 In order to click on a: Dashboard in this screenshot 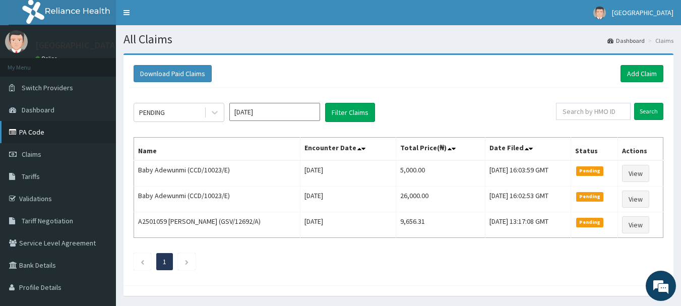, I will do `click(626, 40)`.